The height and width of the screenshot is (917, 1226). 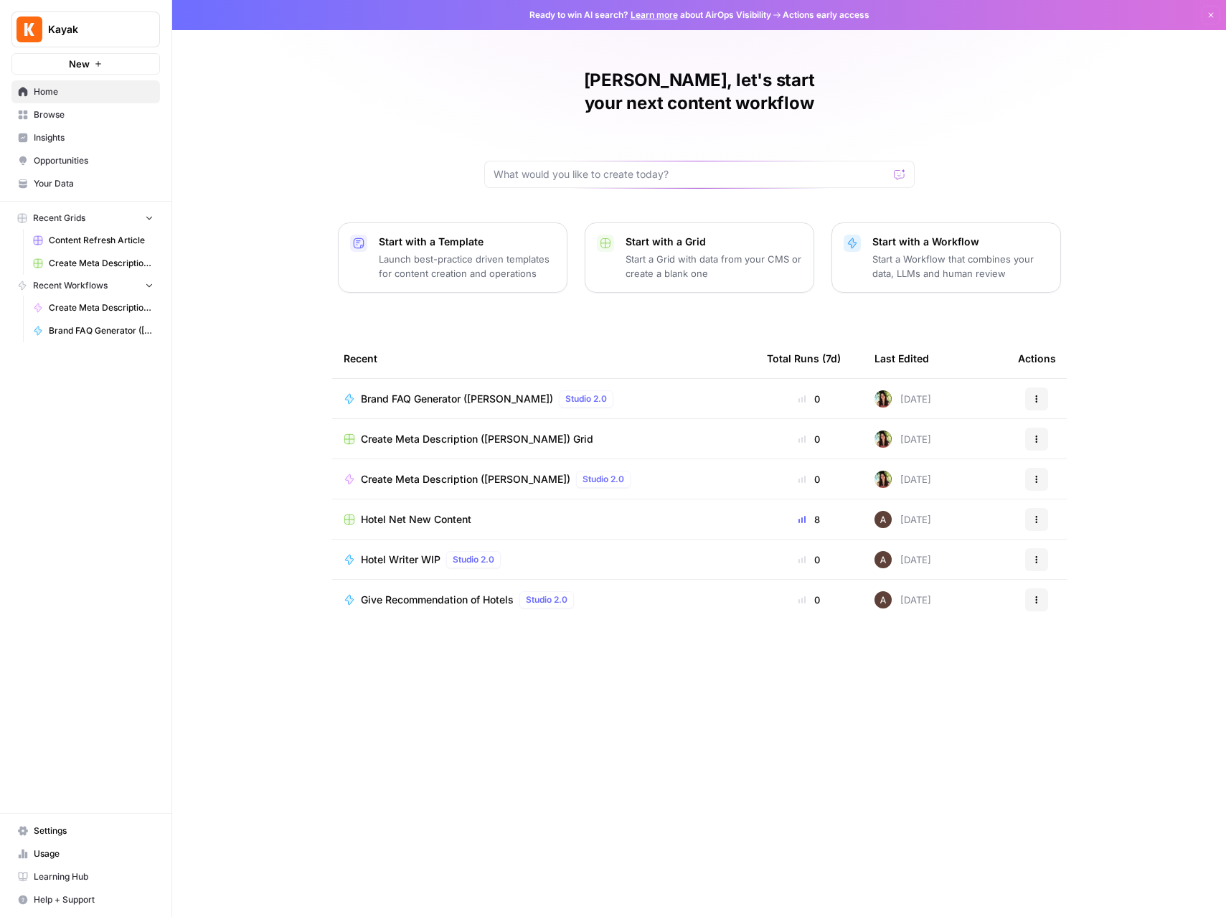 What do you see at coordinates (85, 831) in the screenshot?
I see `a: Settings` at bounding box center [85, 831].